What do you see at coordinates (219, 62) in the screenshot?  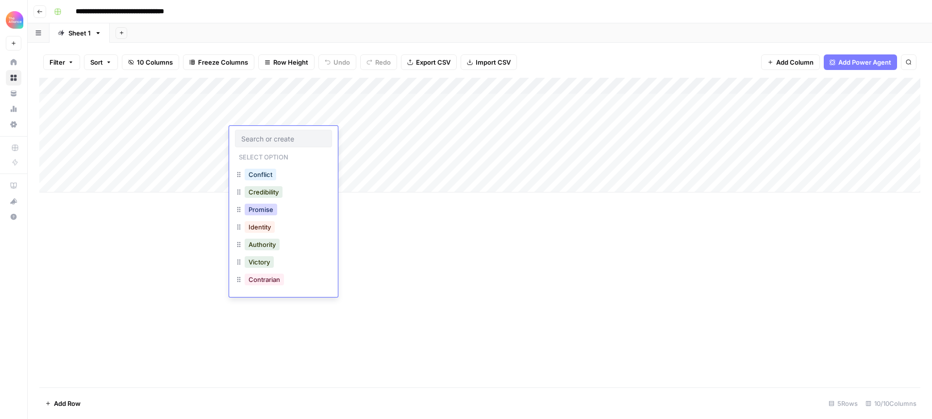 I see `button: Freeze Columns` at bounding box center [219, 62].